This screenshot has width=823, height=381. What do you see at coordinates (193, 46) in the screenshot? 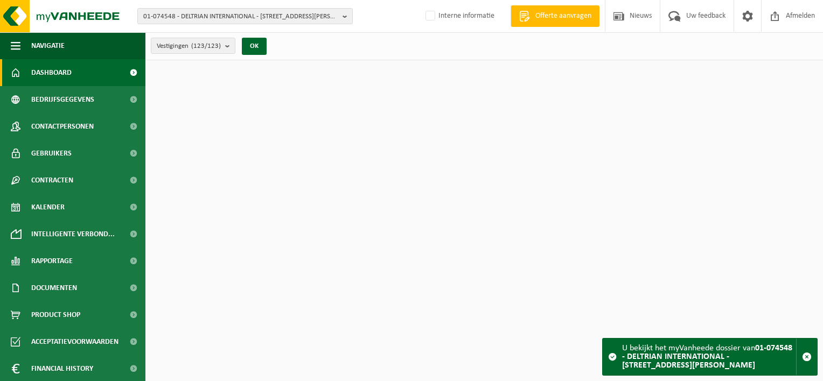
I see `button: Vestigingen(123/123)` at bounding box center [193, 46].